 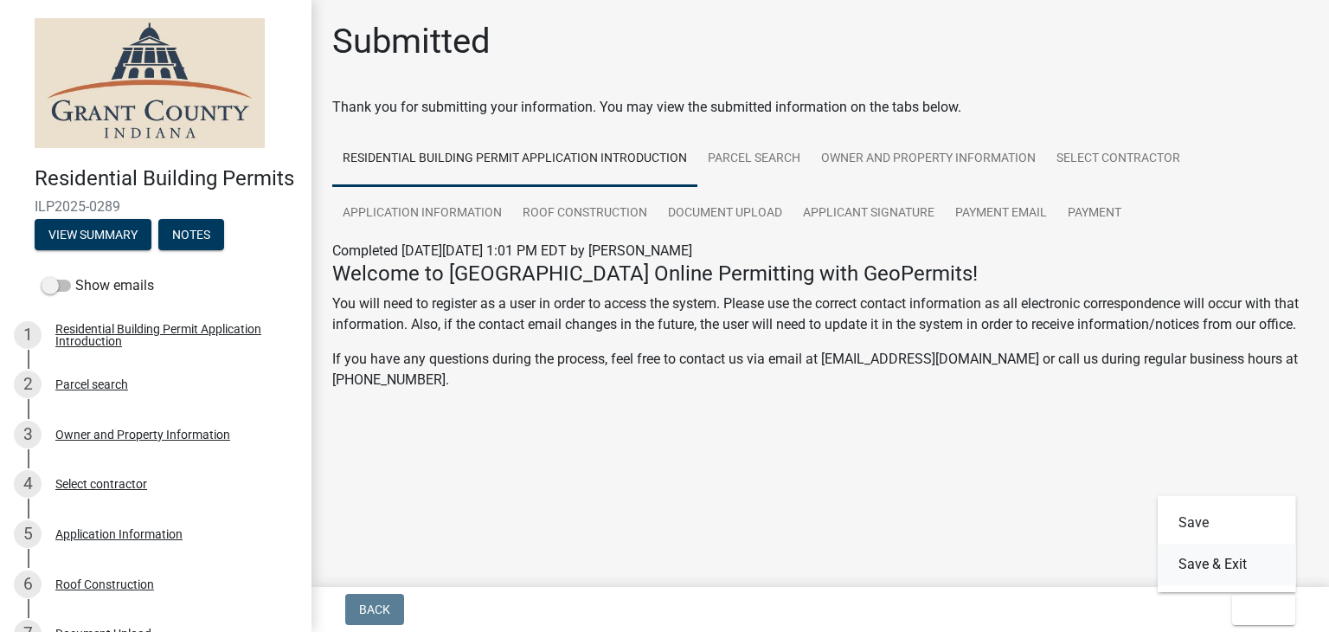 What do you see at coordinates (156, 206) in the screenshot?
I see `span: ILP2025-0289` at bounding box center [156, 206].